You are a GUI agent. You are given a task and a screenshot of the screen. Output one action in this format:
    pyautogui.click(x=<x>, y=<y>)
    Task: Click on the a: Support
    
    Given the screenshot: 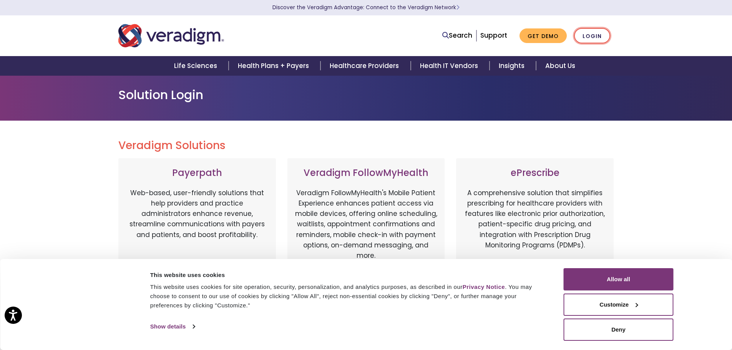 What is the action you would take?
    pyautogui.click(x=494, y=35)
    